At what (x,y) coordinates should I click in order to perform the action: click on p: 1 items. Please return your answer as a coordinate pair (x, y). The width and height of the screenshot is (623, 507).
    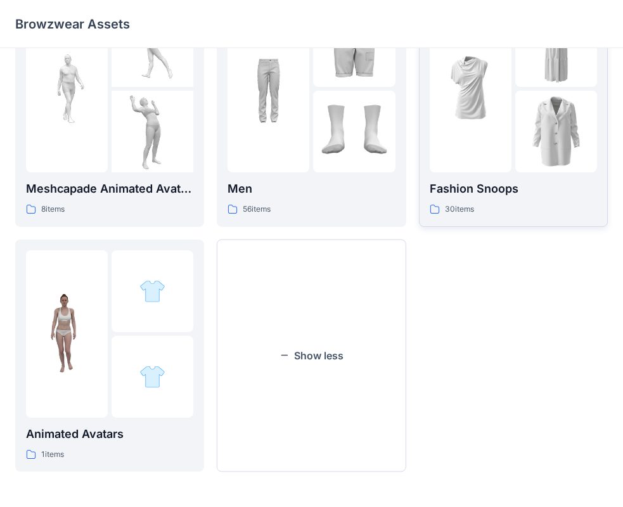
    Looking at the image, I should click on (53, 455).